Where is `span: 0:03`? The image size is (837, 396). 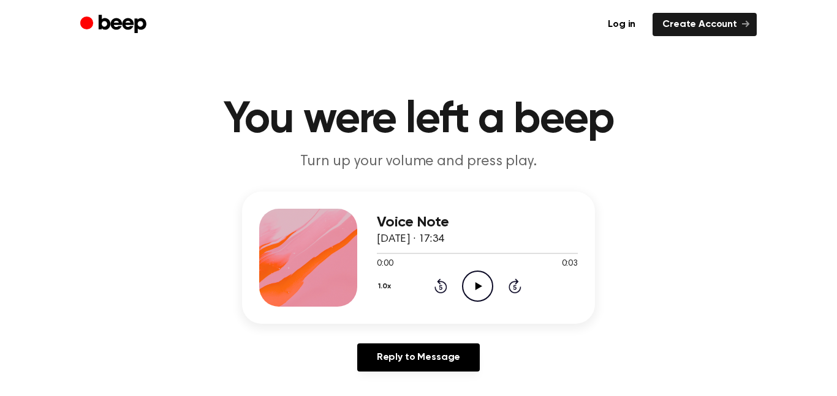
span: 0:03 is located at coordinates (570, 264).